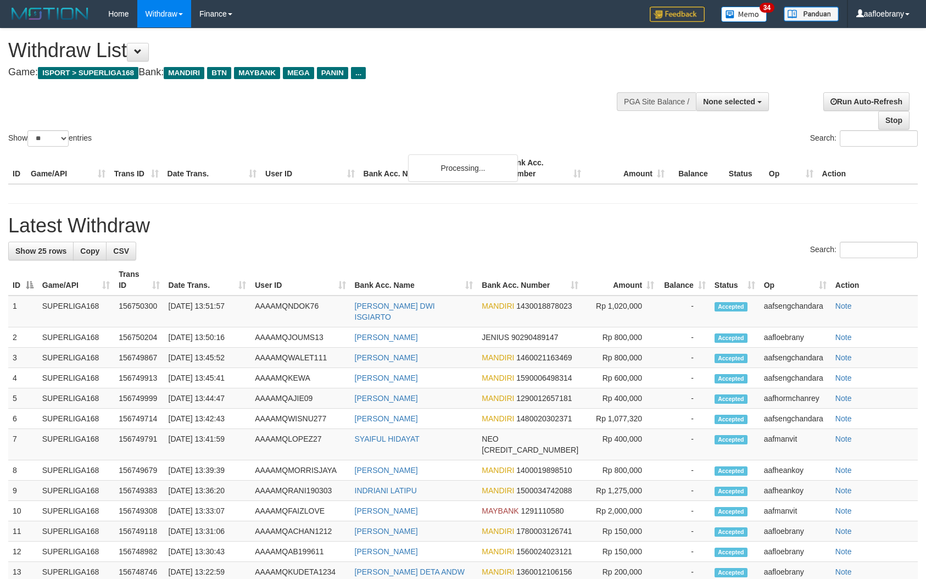  I want to click on td: AAAAMQJOUMS13, so click(300, 337).